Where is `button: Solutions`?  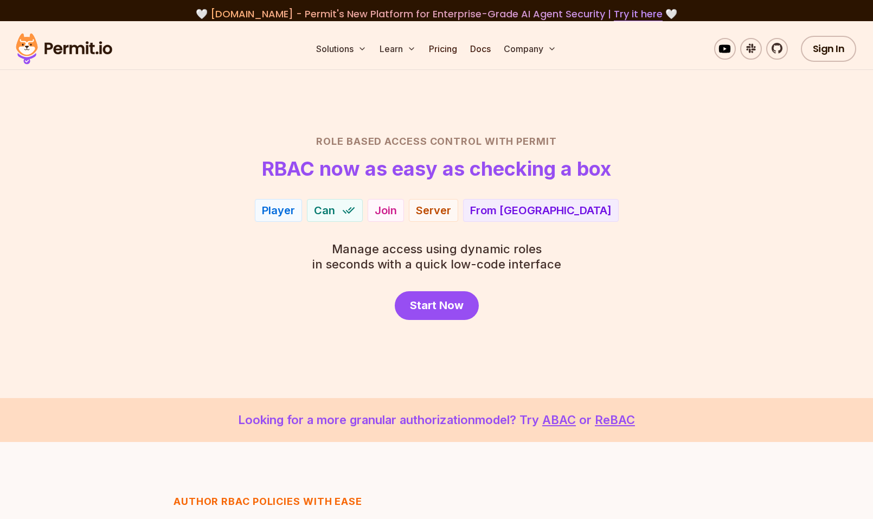 button: Solutions is located at coordinates (341, 49).